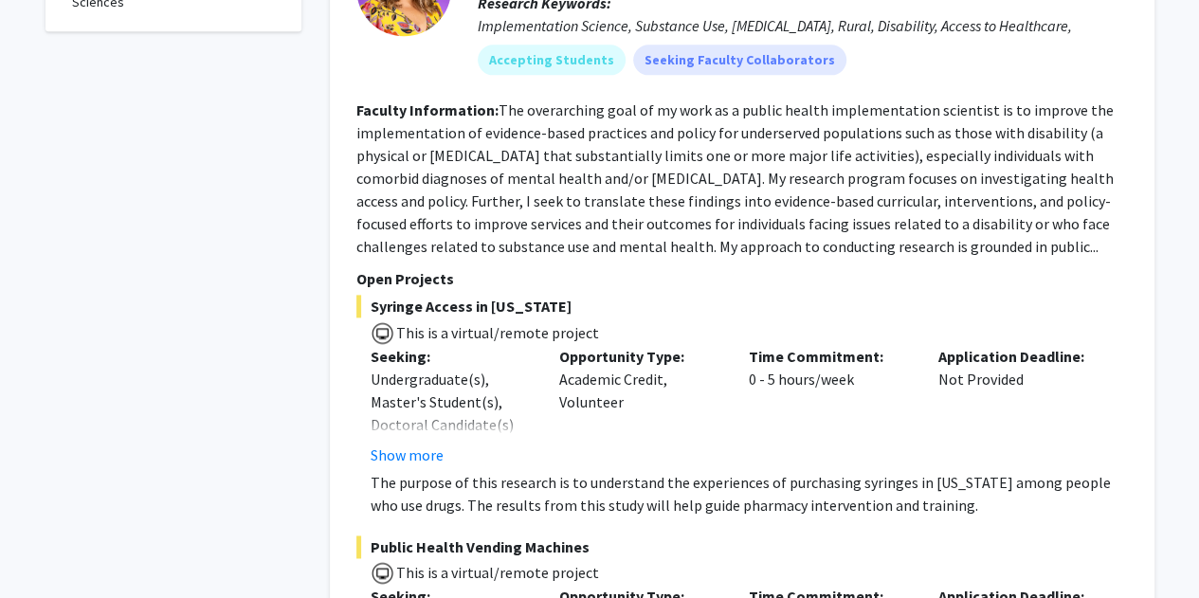 The width and height of the screenshot is (1199, 598). Describe the element at coordinates (1019, 406) in the screenshot. I see `div: Not Provided` at that location.